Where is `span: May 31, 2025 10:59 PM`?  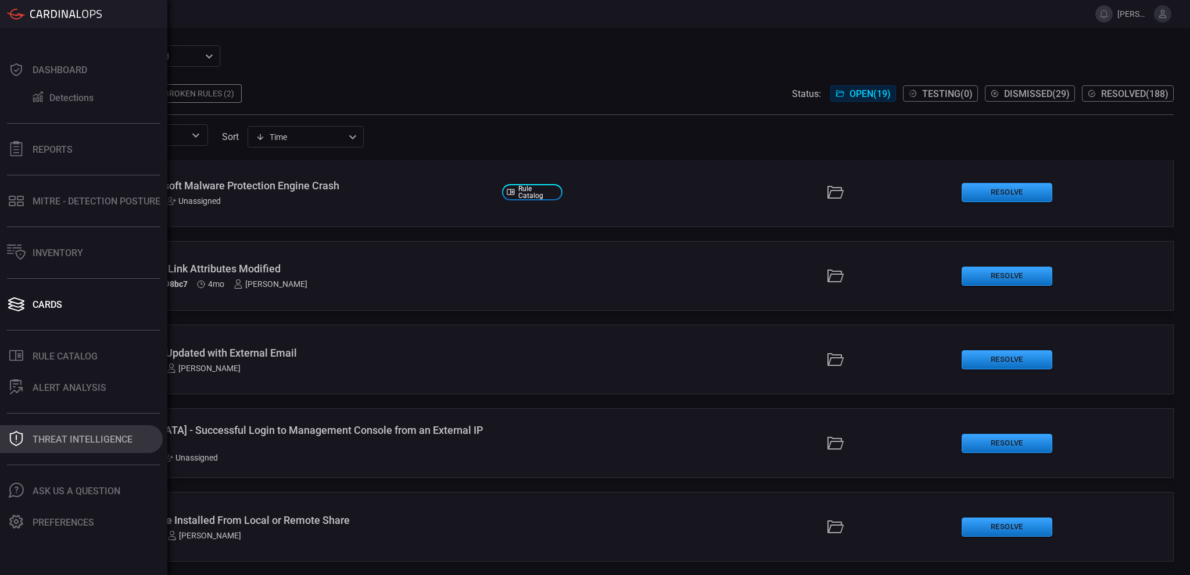 span: May 31, 2025 10:59 PM is located at coordinates (216, 284).